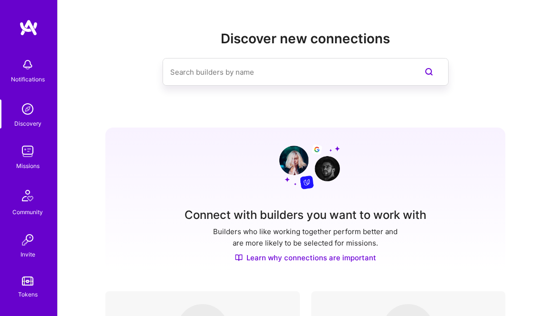 Image resolution: width=553 pixels, height=316 pixels. What do you see at coordinates (28, 196) in the screenshot?
I see `img: Community` at bounding box center [28, 196].